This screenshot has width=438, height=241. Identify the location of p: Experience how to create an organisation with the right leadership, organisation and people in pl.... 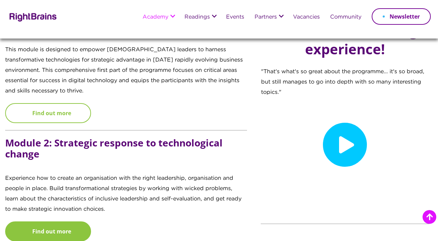
(126, 197).